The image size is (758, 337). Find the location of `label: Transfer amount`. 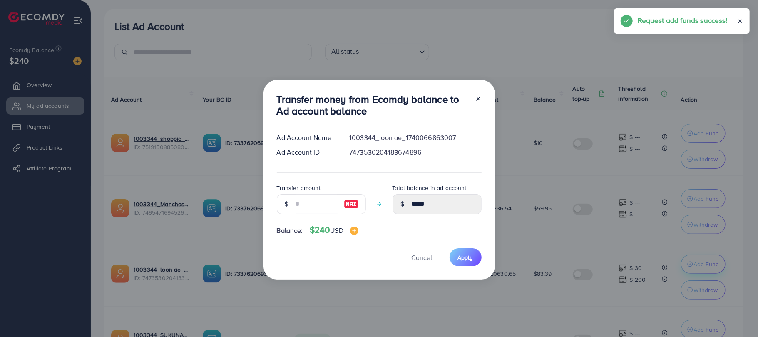

label: Transfer amount is located at coordinates (299, 188).